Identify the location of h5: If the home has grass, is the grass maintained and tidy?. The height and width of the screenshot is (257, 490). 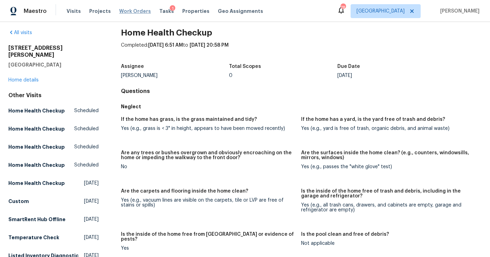
(189, 120).